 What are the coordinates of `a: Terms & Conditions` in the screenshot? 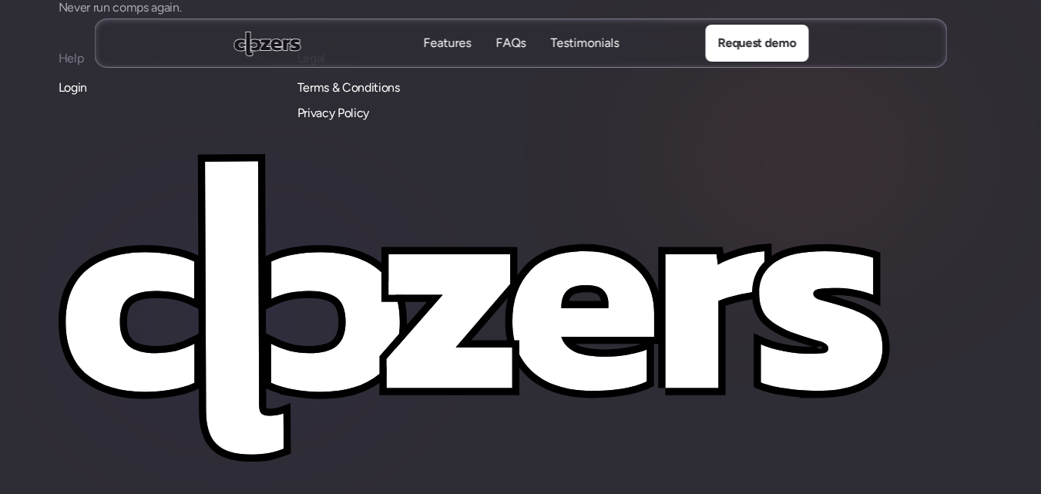 It's located at (348, 88).